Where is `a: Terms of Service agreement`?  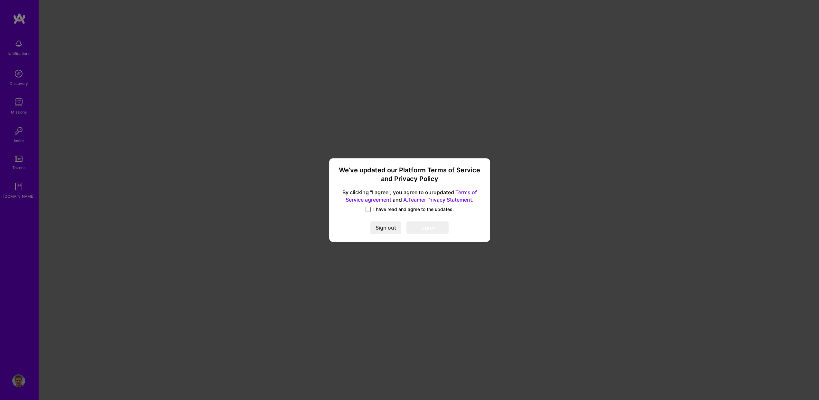
a: Terms of Service agreement is located at coordinates (411, 196).